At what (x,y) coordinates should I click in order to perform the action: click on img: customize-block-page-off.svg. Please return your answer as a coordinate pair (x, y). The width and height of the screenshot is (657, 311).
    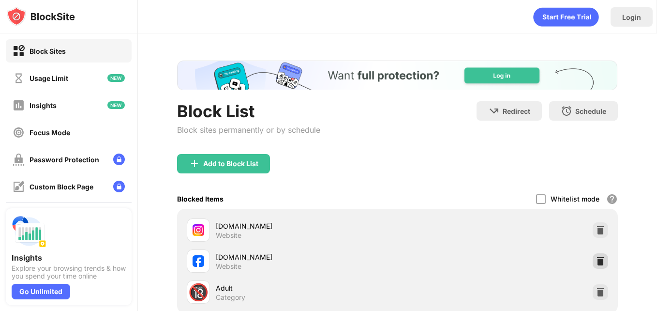
    Looking at the image, I should click on (18, 186).